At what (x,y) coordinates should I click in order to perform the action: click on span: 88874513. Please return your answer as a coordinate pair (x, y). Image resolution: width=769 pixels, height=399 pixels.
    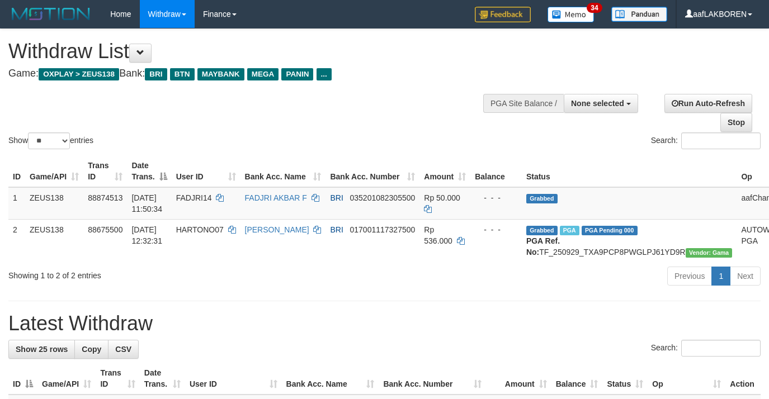
    Looking at the image, I should click on (105, 198).